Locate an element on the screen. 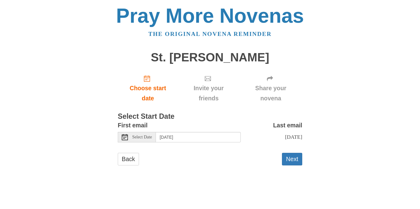 The width and height of the screenshot is (420, 209). span: Select Date is located at coordinates (142, 137).